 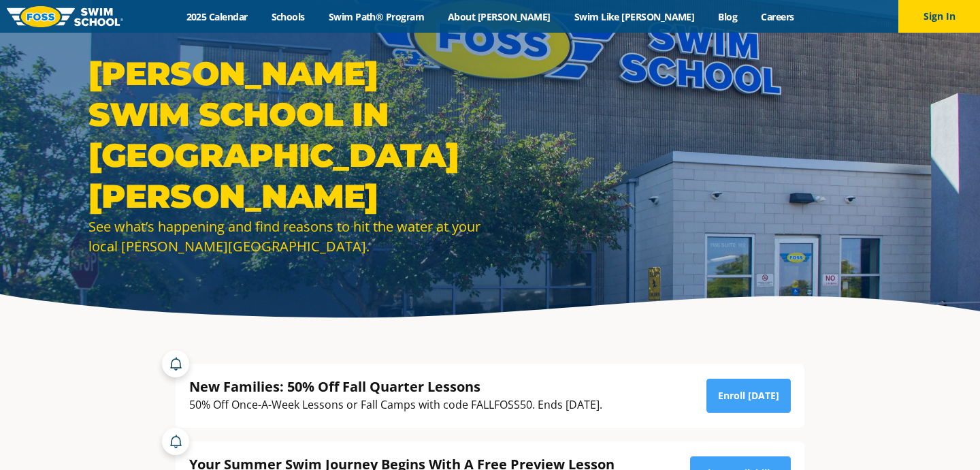 I want to click on a: Swim Path® Program, so click(x=376, y=16).